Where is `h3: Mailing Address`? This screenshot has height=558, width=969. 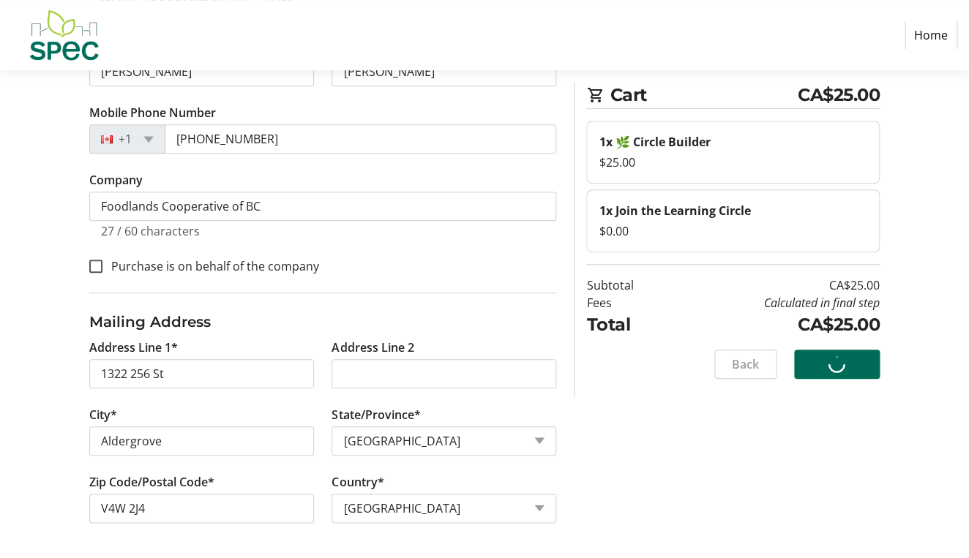
h3: Mailing Address is located at coordinates (323, 322).